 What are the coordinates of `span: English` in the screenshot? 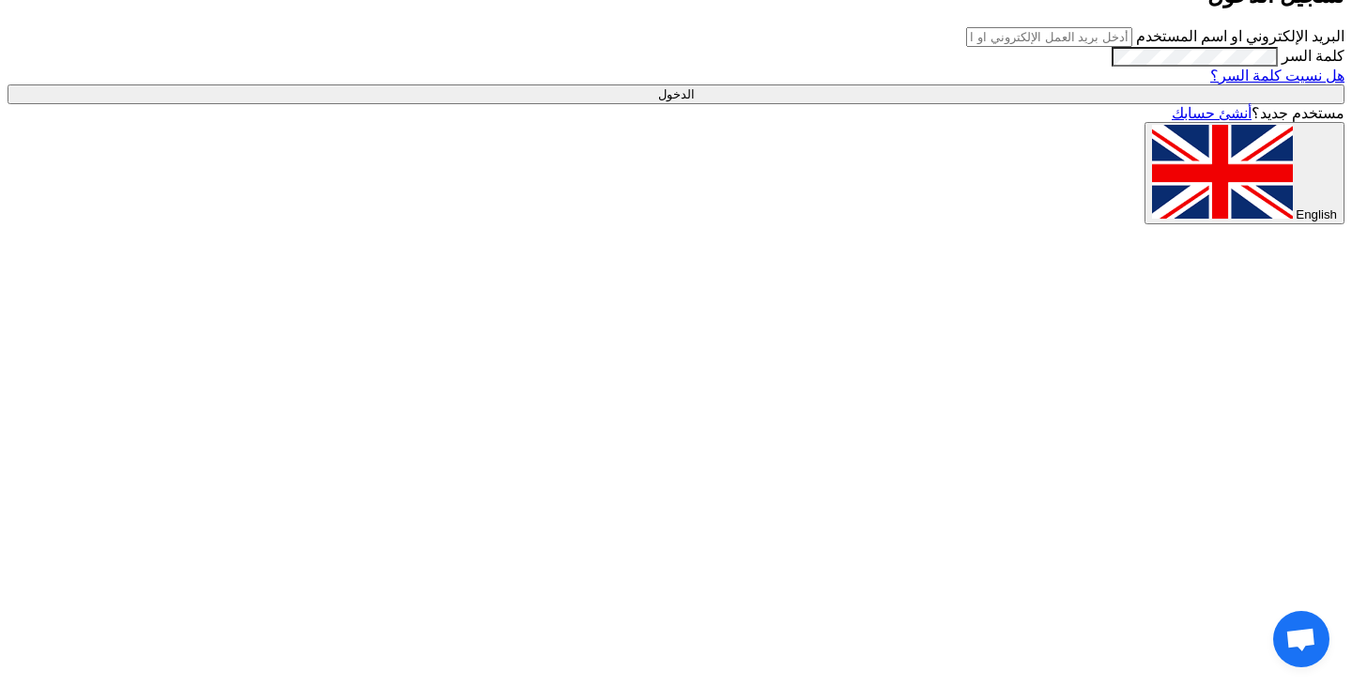 It's located at (1317, 214).